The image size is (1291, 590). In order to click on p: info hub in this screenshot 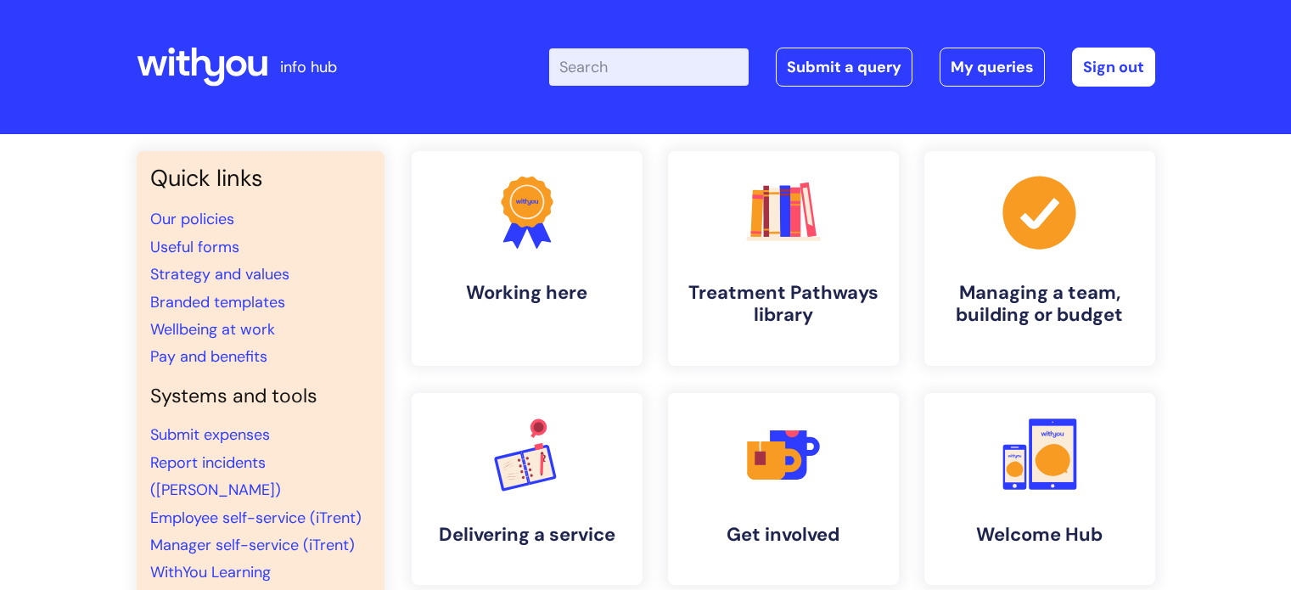, I will do `click(308, 67)`.